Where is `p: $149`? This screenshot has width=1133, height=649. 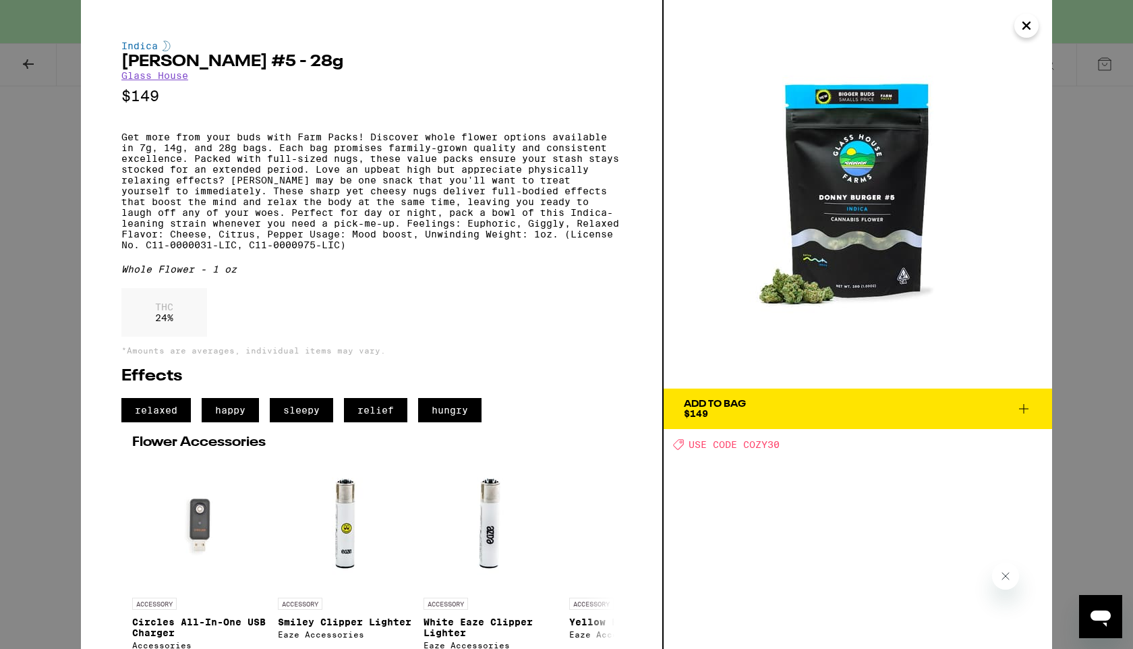
p: $149 is located at coordinates (372, 96).